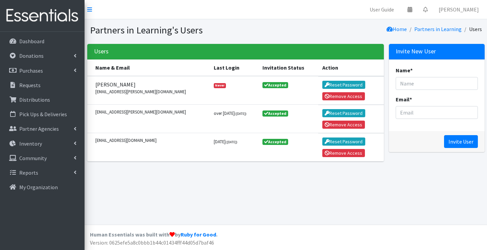 This screenshot has width=487, height=250. What do you see at coordinates (234, 68) in the screenshot?
I see `th: Last Login` at bounding box center [234, 68].